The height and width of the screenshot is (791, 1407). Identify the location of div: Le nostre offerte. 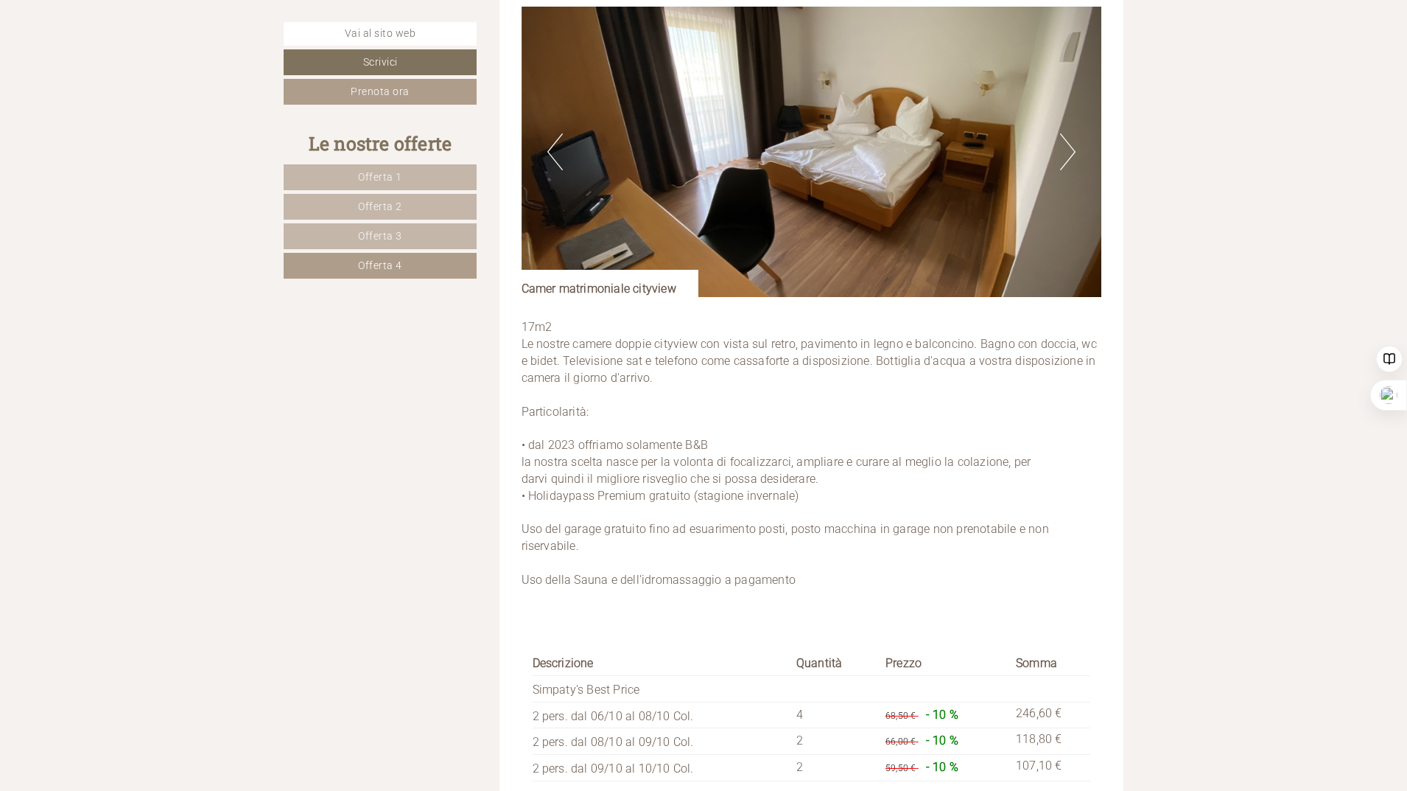
(380, 144).